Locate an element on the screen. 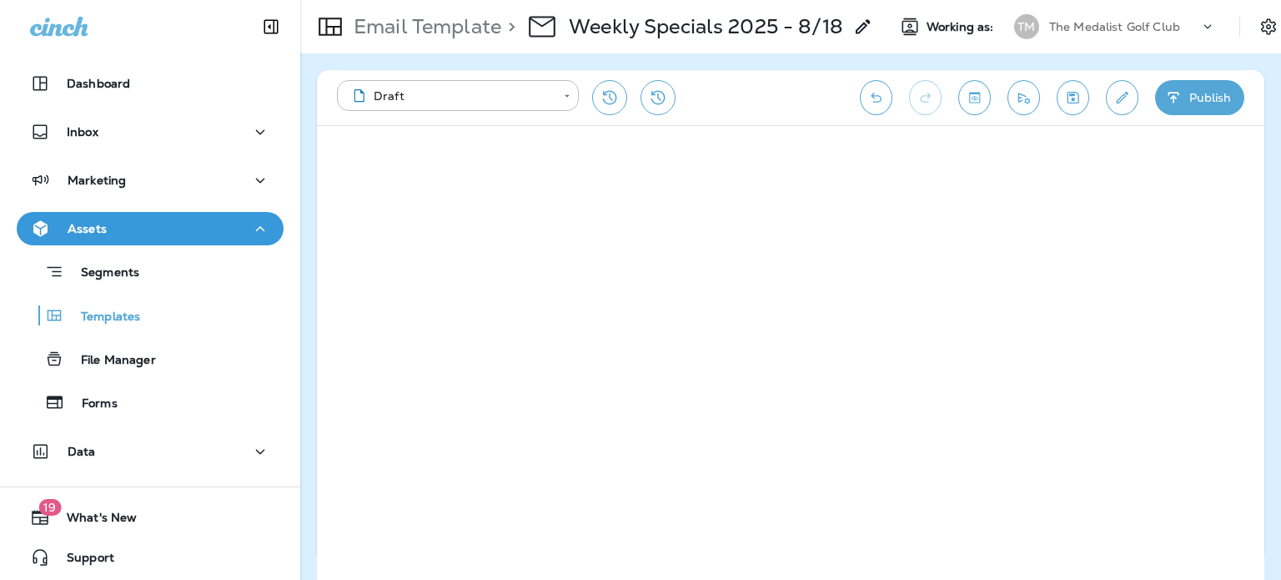 The width and height of the screenshot is (1281, 580). p: File Manager is located at coordinates (110, 360).